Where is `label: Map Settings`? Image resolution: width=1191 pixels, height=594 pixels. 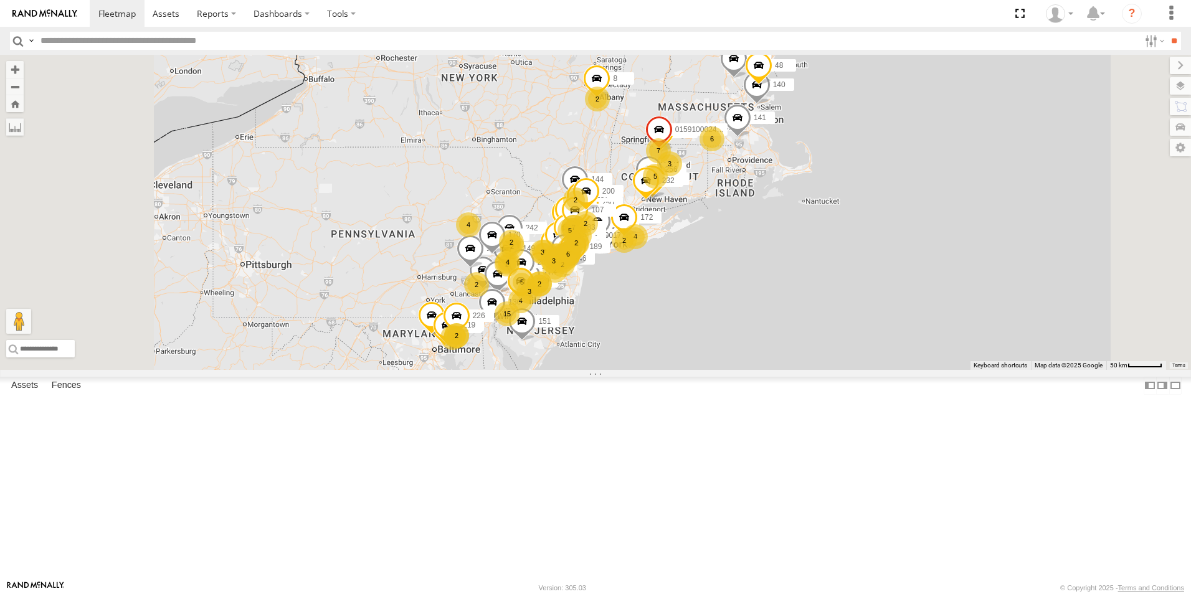 label: Map Settings is located at coordinates (1181, 148).